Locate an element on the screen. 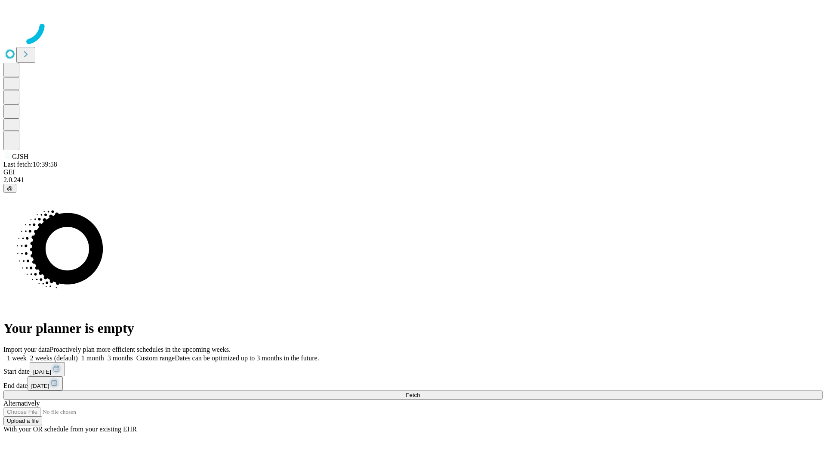 The width and height of the screenshot is (826, 465). span: GJSH is located at coordinates (20, 156).